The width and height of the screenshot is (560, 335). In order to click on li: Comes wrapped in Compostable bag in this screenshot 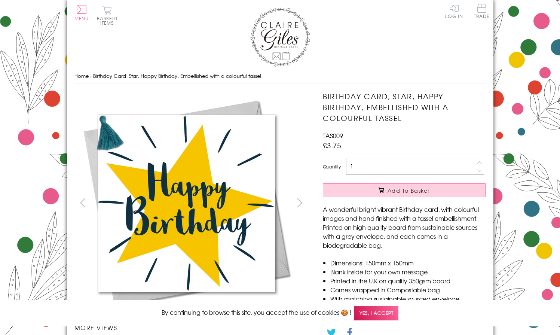, I will do `click(408, 289)`.